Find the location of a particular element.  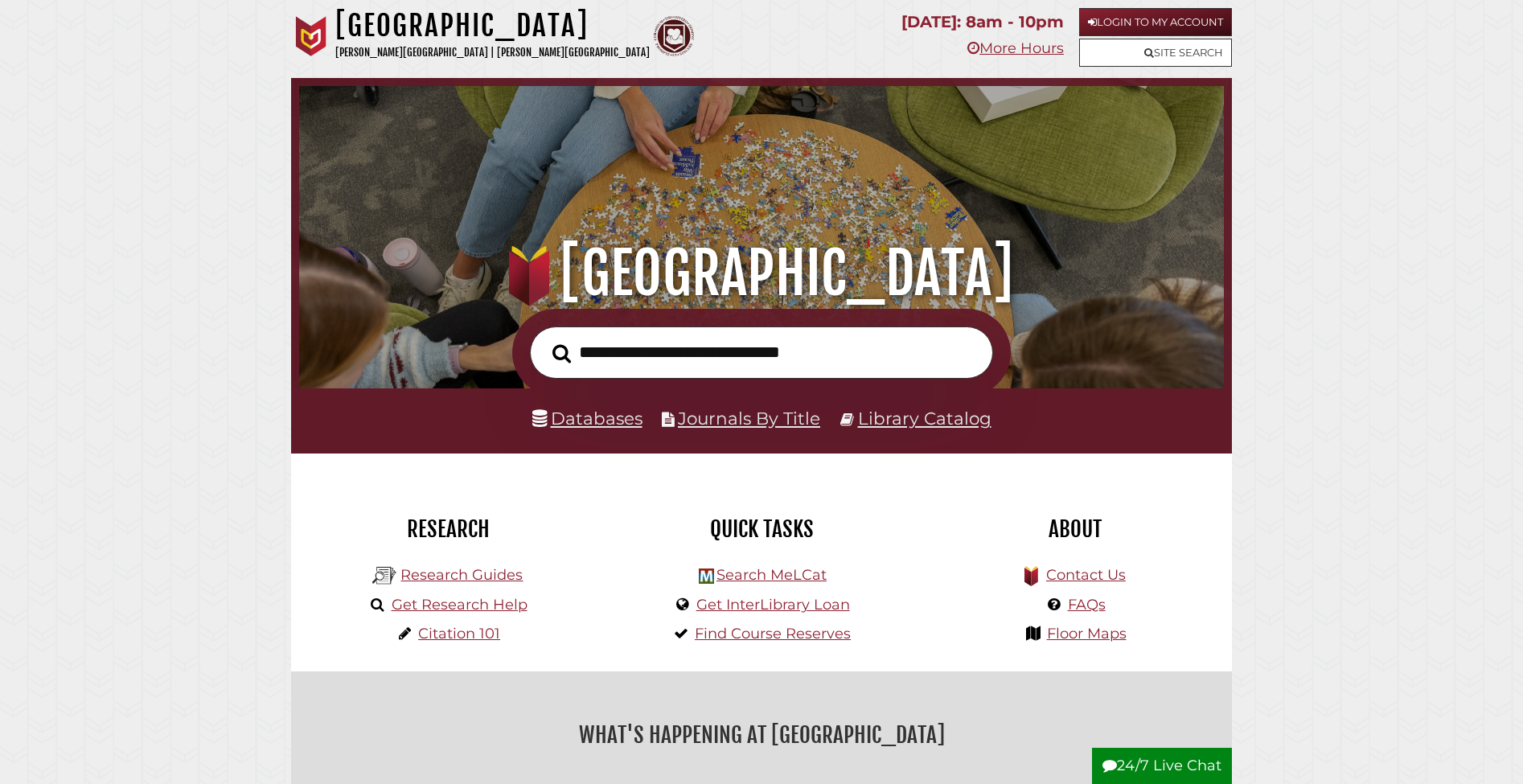

a: Find Course Reserves is located at coordinates (772, 633).